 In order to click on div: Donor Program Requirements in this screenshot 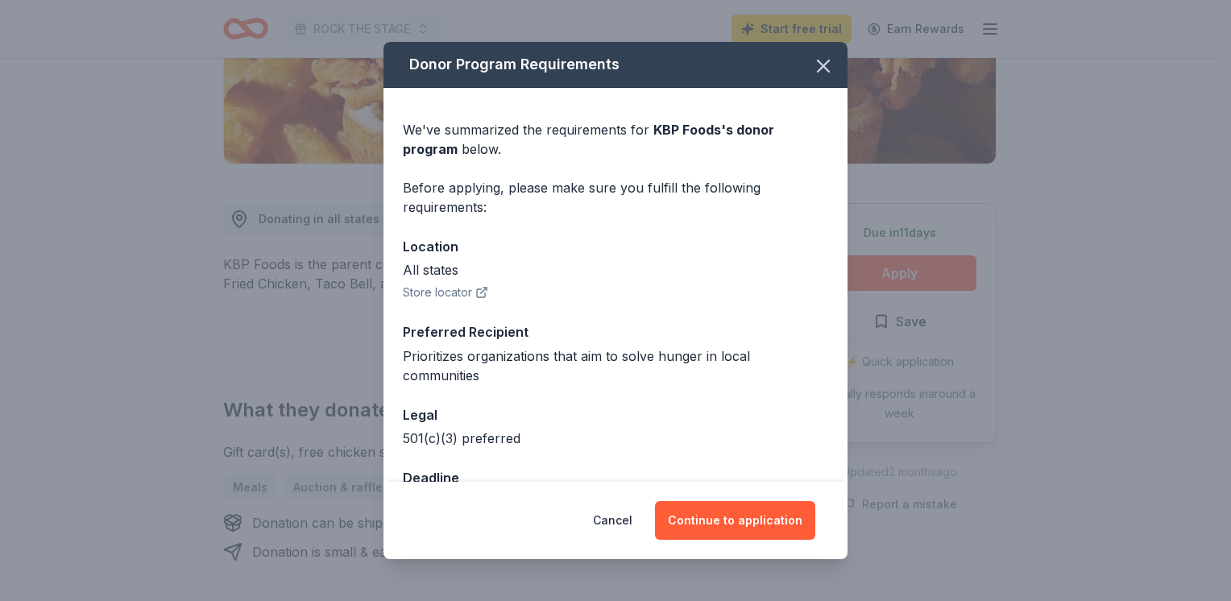, I will do `click(615, 64)`.